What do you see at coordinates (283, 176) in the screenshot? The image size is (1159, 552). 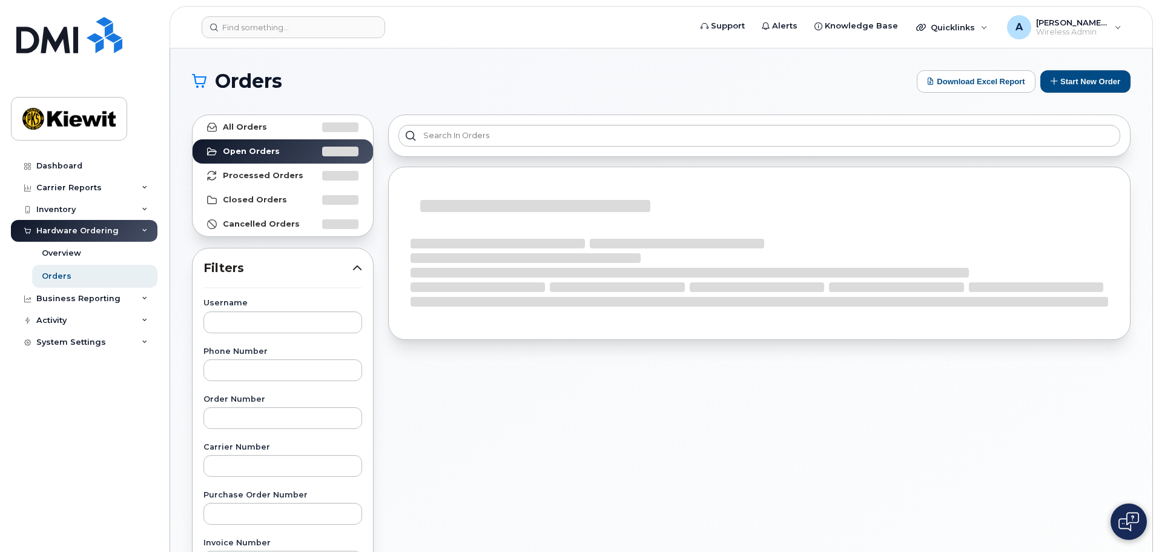 I see `a: Processed Orders` at bounding box center [283, 176].